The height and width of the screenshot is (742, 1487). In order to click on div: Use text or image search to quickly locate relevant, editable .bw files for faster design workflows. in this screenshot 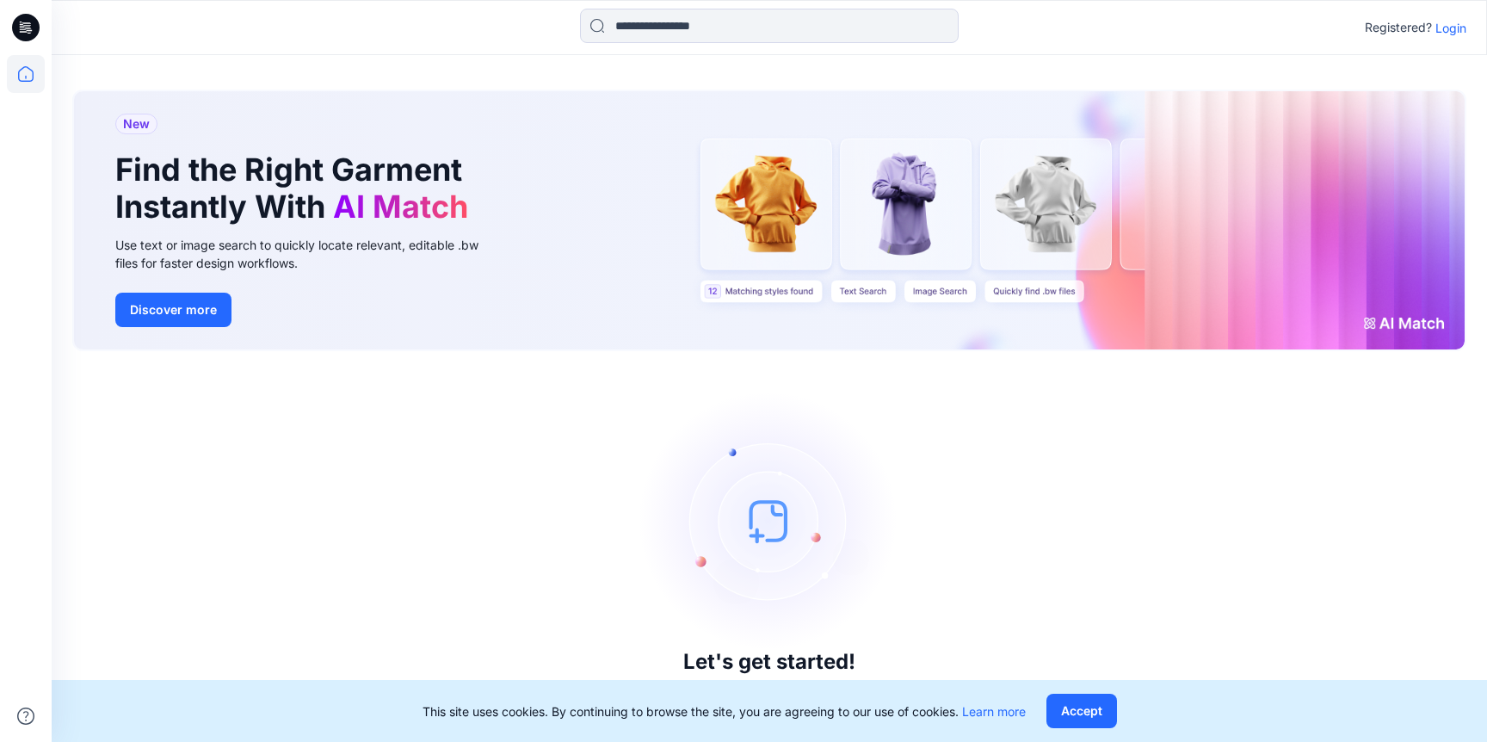, I will do `click(309, 254)`.